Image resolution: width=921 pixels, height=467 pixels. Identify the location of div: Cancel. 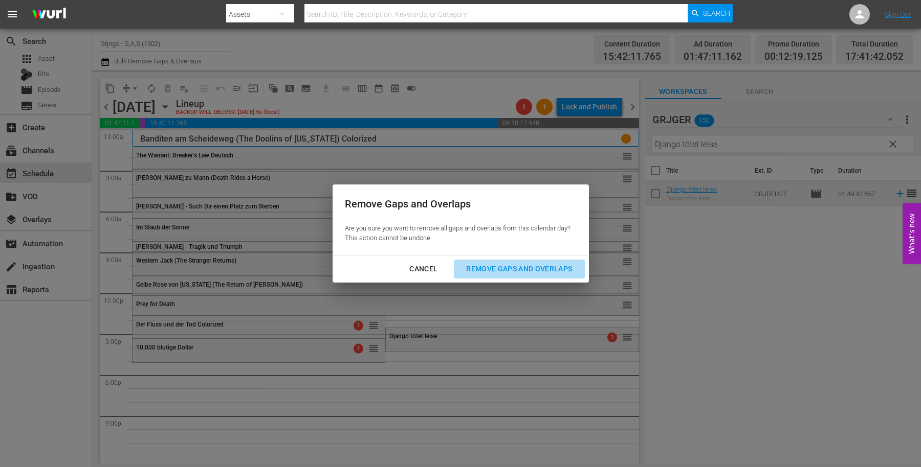
(423, 269).